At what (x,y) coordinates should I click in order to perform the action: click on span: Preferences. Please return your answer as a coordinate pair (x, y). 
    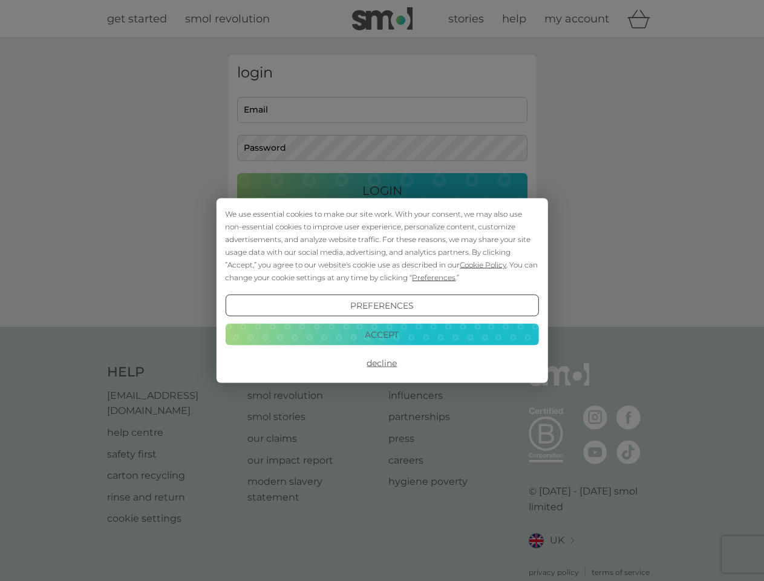
    Looking at the image, I should click on (434, 277).